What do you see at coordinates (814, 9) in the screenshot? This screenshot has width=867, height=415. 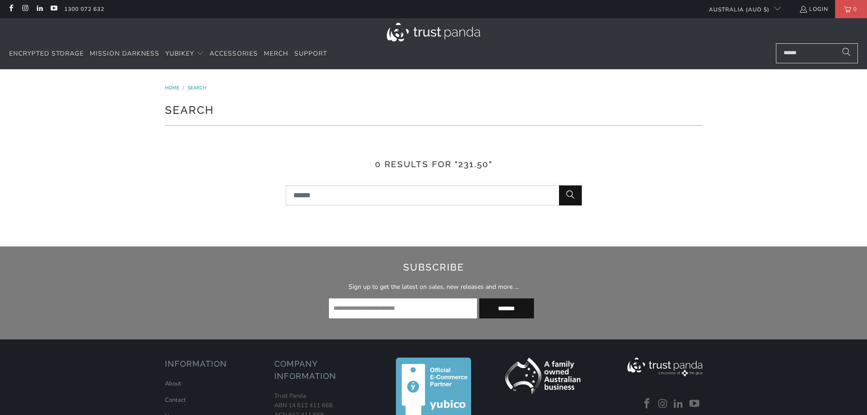 I see `a: Login` at bounding box center [814, 9].